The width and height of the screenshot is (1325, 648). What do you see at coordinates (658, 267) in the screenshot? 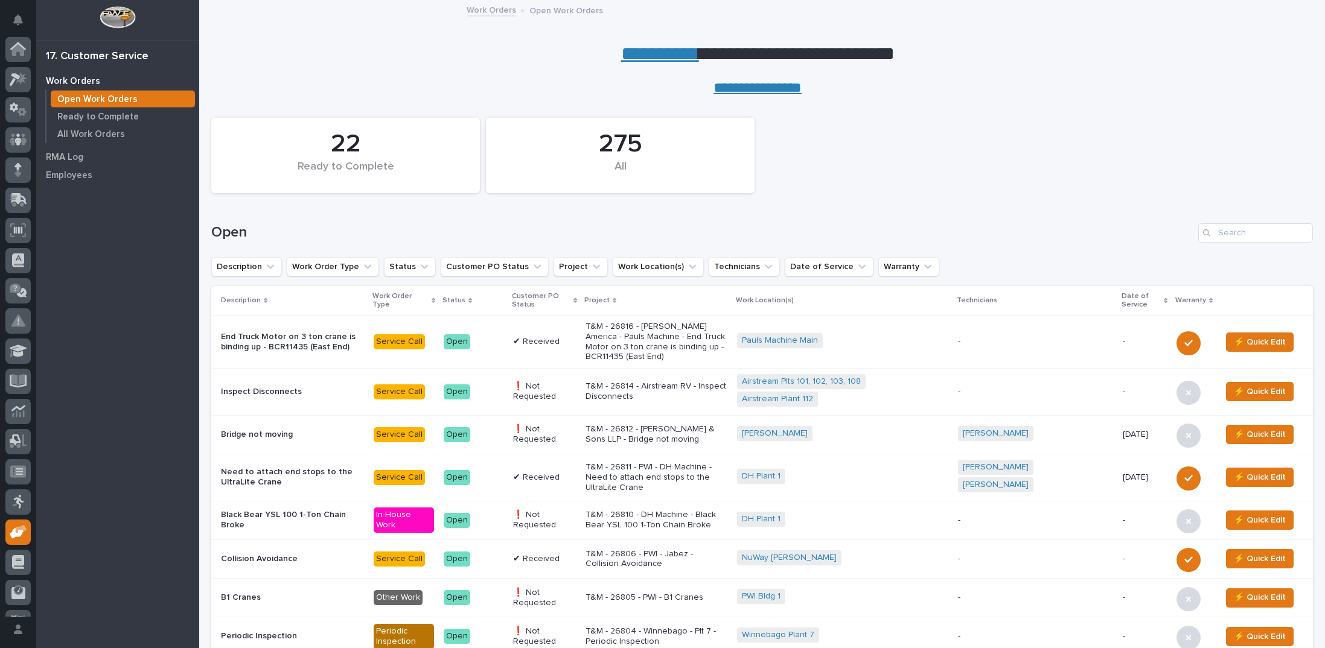
I see `button: Work Location(s)` at bounding box center [658, 267].